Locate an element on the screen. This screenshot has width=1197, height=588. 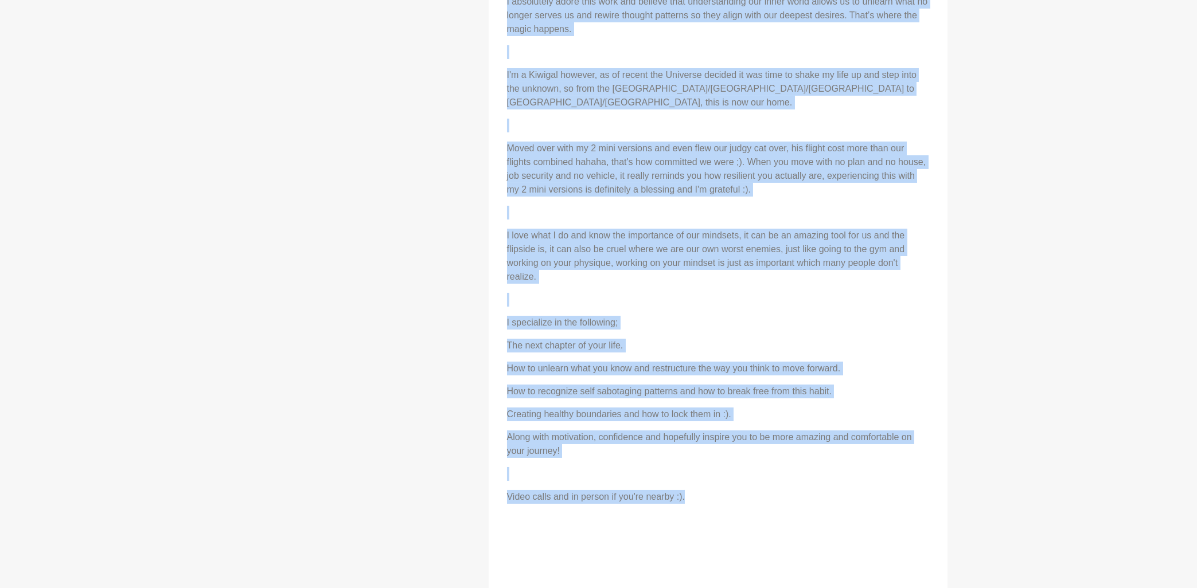
p: I love what I do and know the importance of our mindsets, it can be an amazing tool for us and th... is located at coordinates (718, 256).